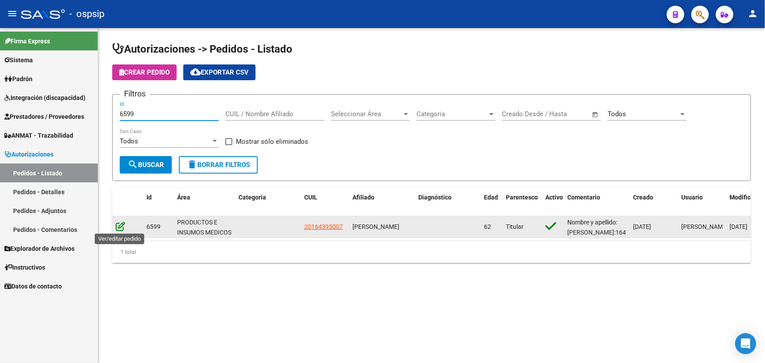 The width and height of the screenshot is (765, 363). I want to click on span: Instructivos, so click(25, 267).